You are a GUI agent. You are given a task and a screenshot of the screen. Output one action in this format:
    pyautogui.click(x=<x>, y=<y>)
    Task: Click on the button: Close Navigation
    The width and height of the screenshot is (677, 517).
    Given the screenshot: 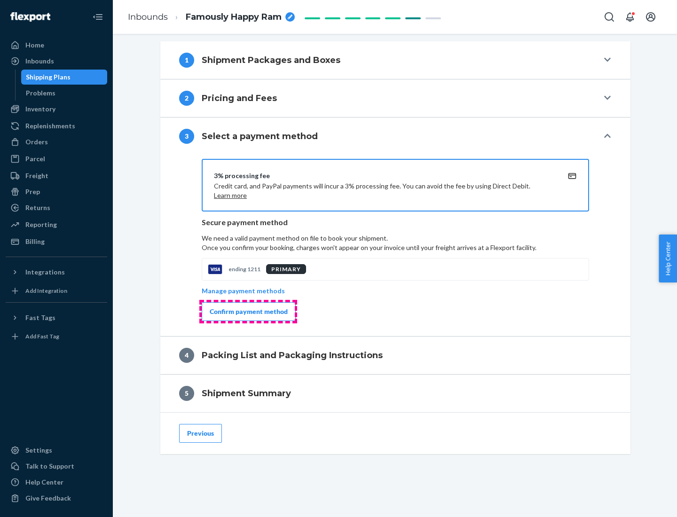 What is the action you would take?
    pyautogui.click(x=98, y=17)
    